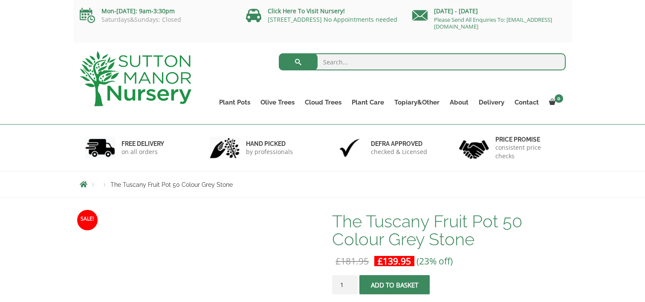 The height and width of the screenshot is (302, 645). What do you see at coordinates (434, 261) in the screenshot?
I see `span: (23% off)` at bounding box center [434, 261].